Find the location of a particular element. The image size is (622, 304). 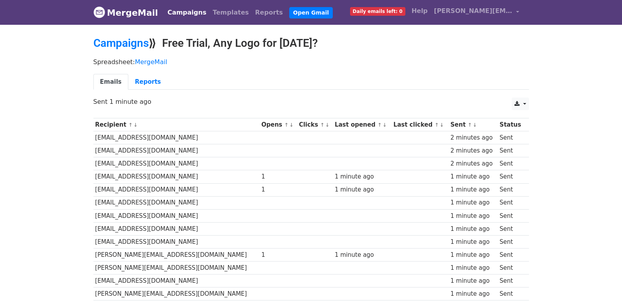

a: Help is located at coordinates (420, 11).